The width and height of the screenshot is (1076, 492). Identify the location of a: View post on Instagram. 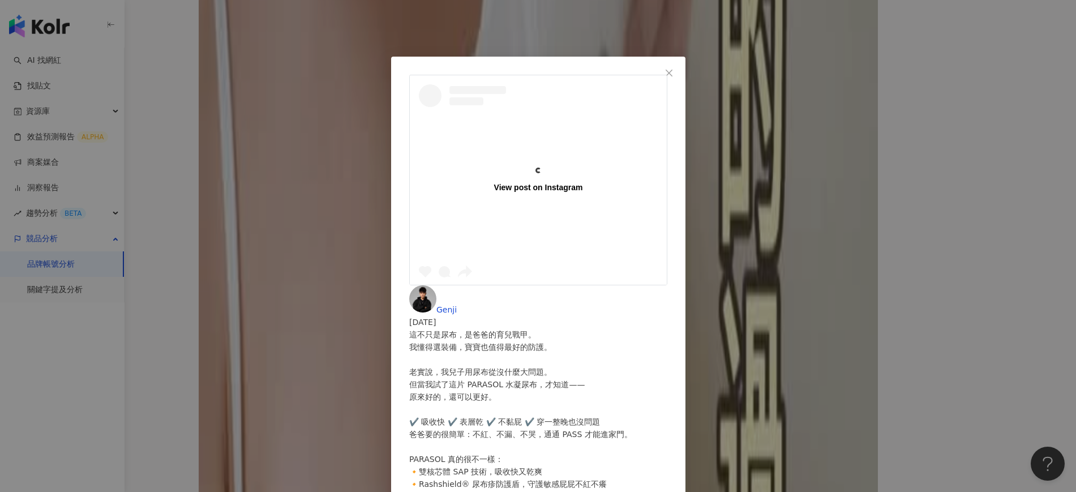
(538, 180).